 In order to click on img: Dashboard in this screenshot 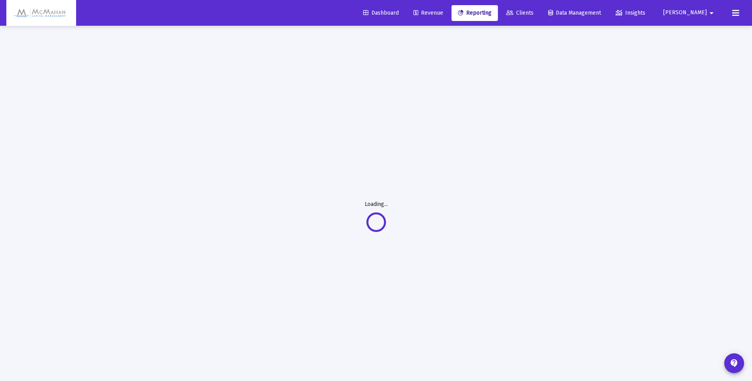, I will do `click(41, 13)`.